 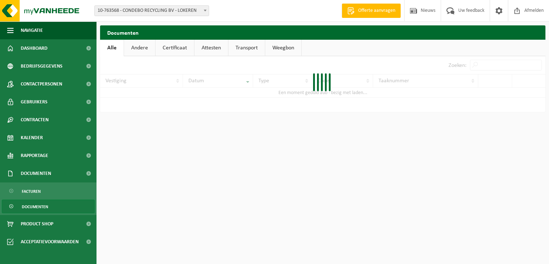 What do you see at coordinates (41, 66) in the screenshot?
I see `span: Bedrijfsgegevens` at bounding box center [41, 66].